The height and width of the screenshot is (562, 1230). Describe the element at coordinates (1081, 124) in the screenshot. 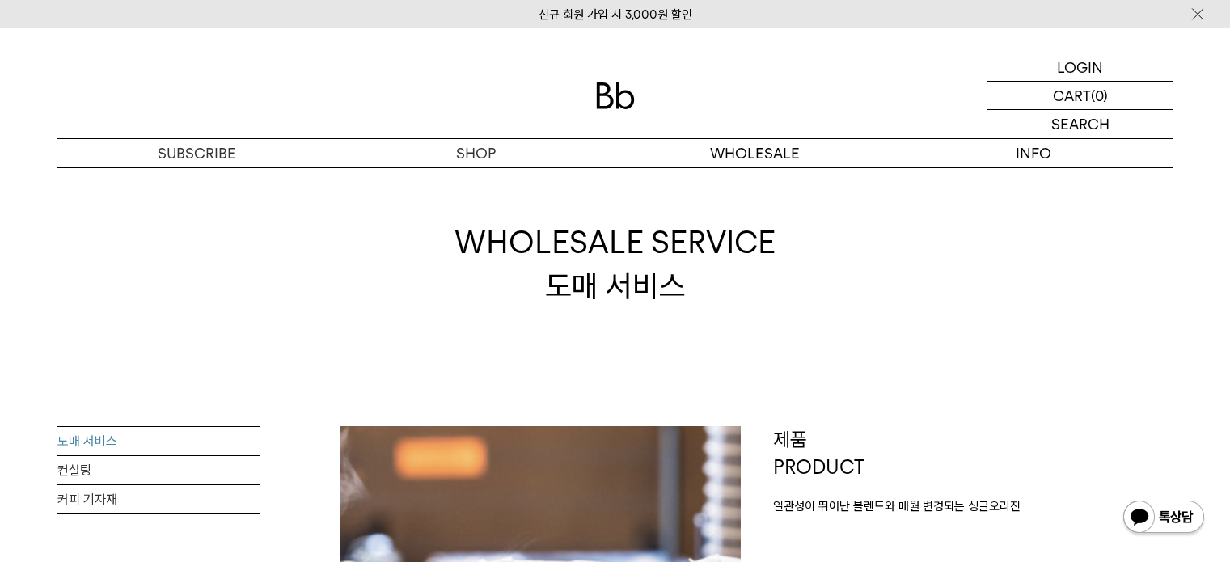

I see `p: SEARCH` at that location.